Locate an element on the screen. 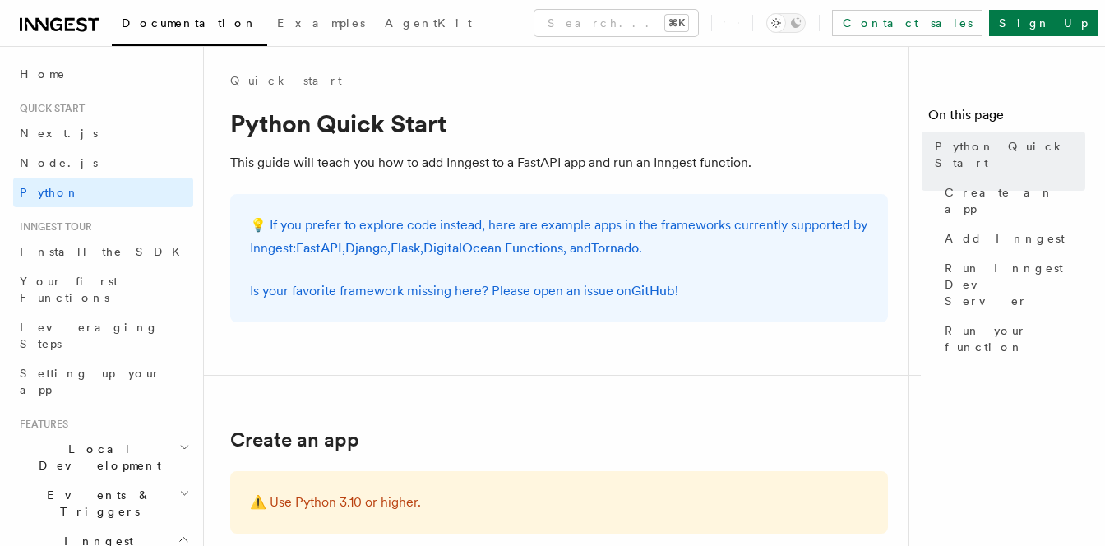 The image size is (1105, 546). a: Django is located at coordinates (366, 248).